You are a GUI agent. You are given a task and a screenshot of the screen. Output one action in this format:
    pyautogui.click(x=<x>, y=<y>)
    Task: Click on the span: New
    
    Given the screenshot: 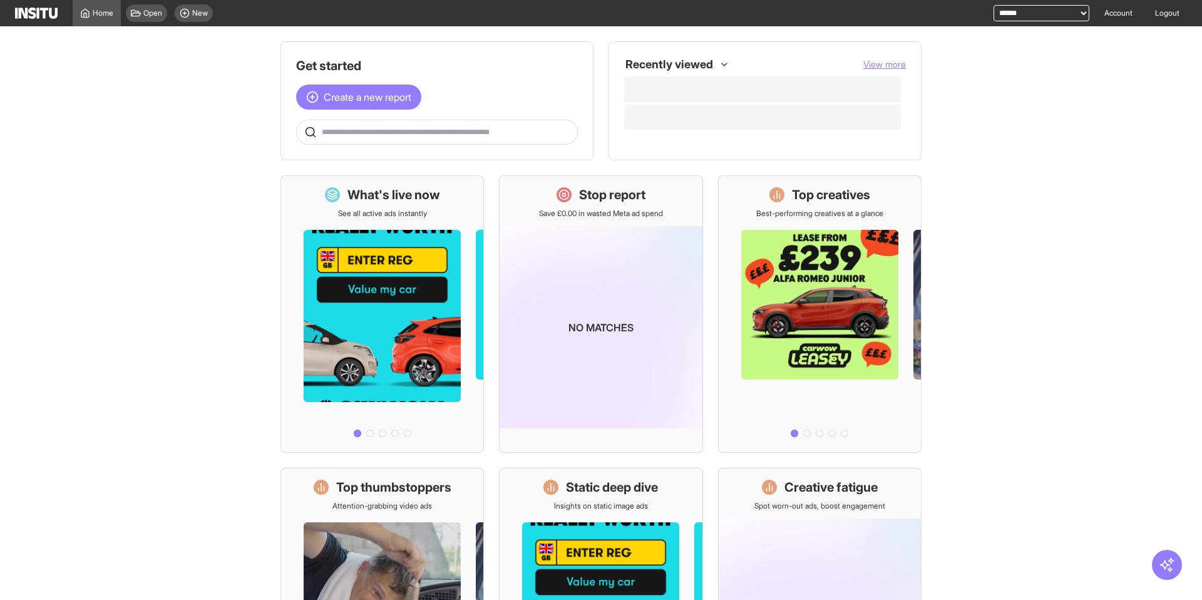 What is the action you would take?
    pyautogui.click(x=200, y=13)
    